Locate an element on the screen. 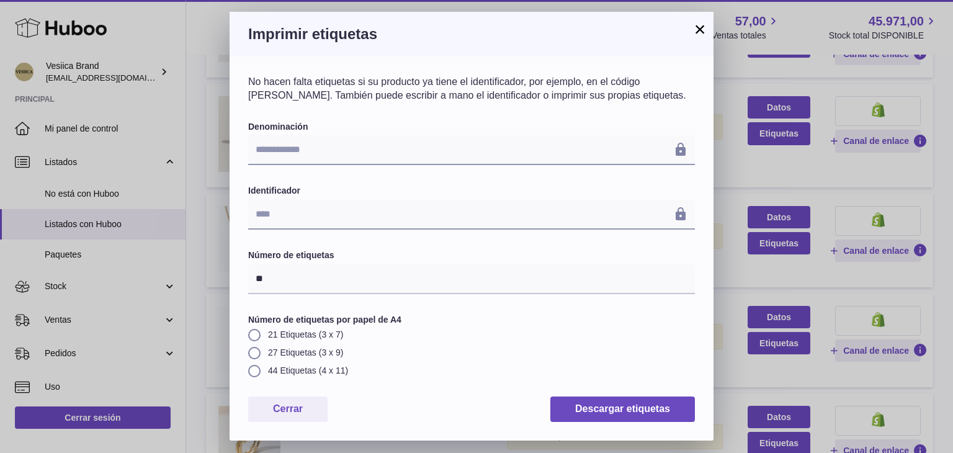  label: Identificador is located at coordinates (472, 191).